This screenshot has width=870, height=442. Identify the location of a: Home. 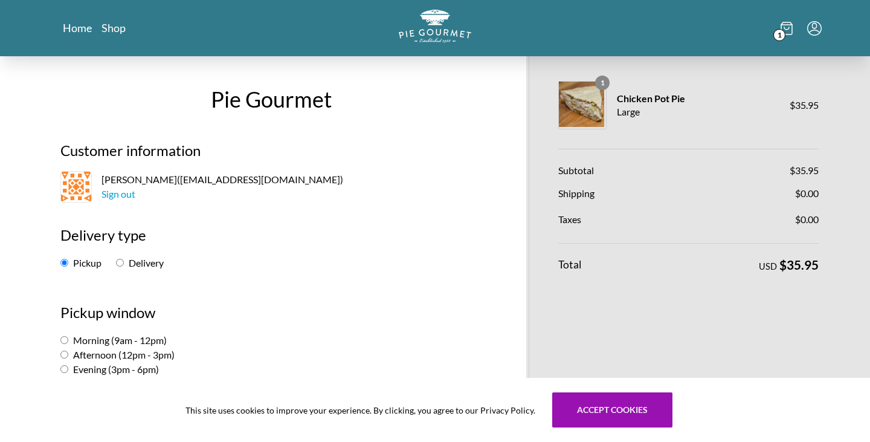
(77, 28).